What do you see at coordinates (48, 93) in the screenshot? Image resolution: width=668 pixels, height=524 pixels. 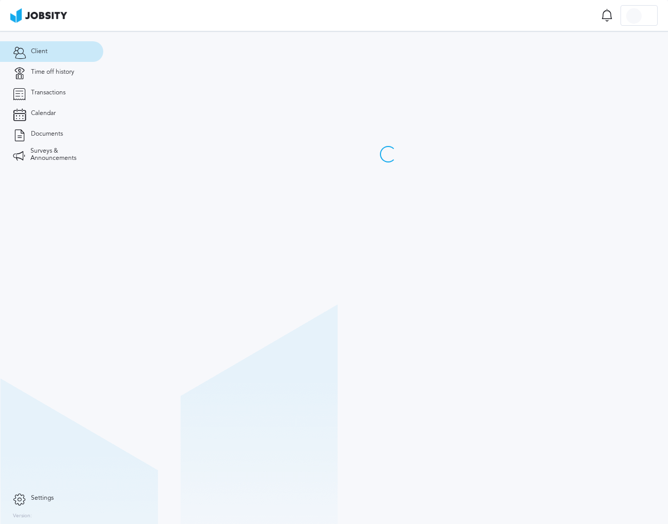 I see `span: Transactions` at bounding box center [48, 93].